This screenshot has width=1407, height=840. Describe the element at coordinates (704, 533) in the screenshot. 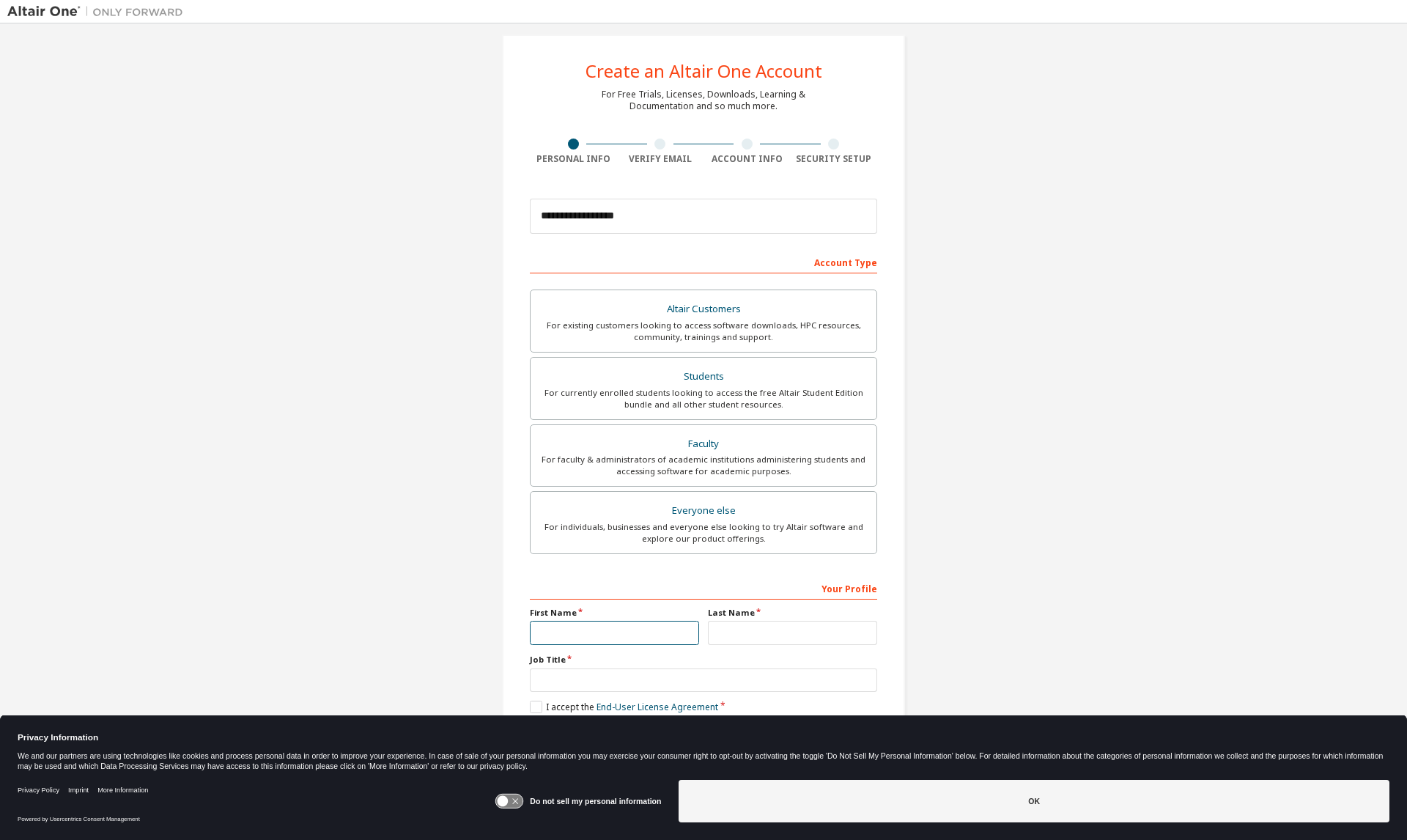

I see `div: For individuals, businesses and everyone else looking to try Altair software and explore our prod...` at that location.